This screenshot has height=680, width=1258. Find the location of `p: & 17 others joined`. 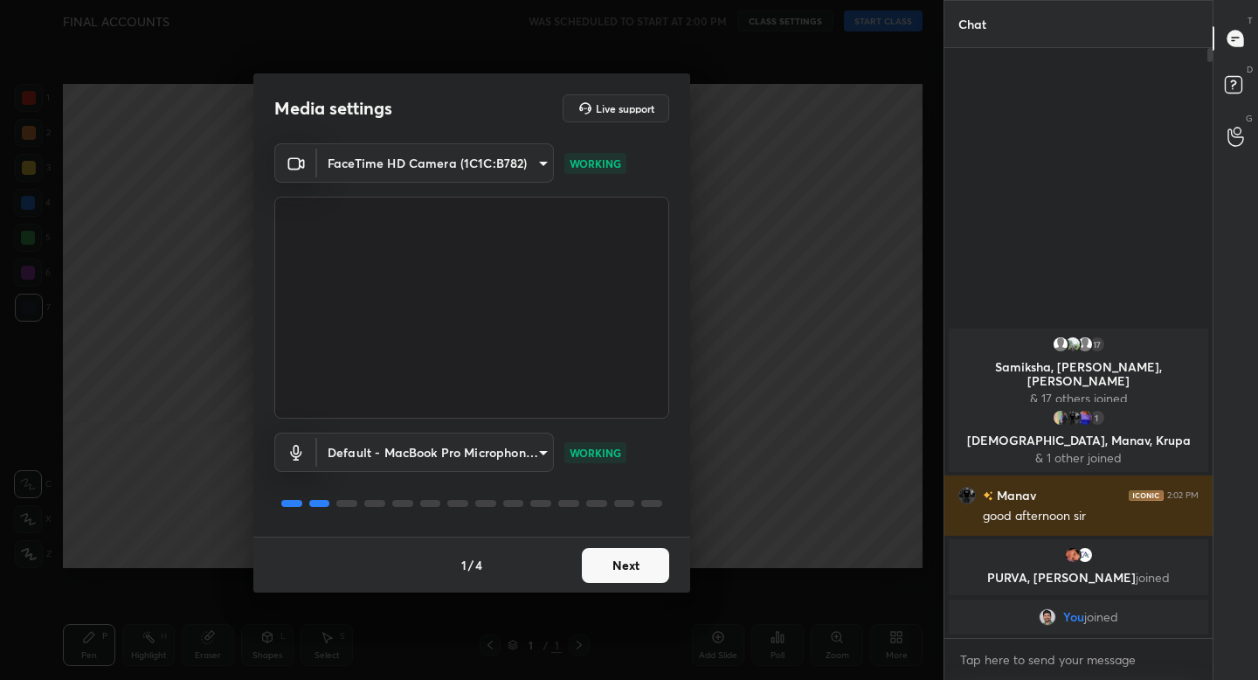

p: & 17 others joined is located at coordinates (1078, 398).